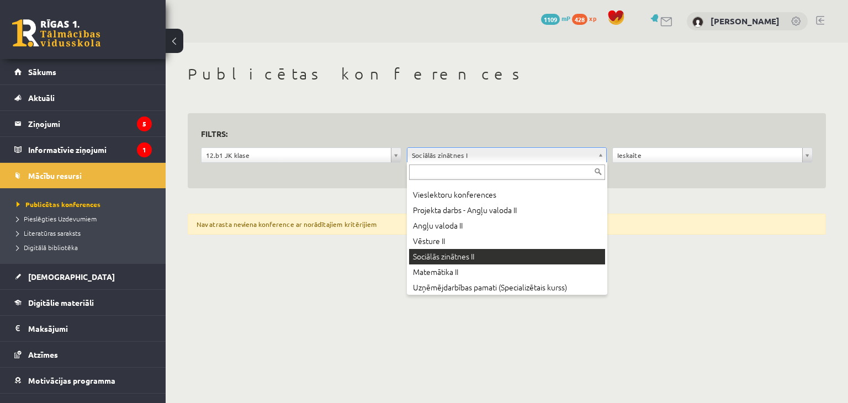 The width and height of the screenshot is (848, 403). Describe the element at coordinates (507, 272) in the screenshot. I see `div: Matemātika II` at that location.